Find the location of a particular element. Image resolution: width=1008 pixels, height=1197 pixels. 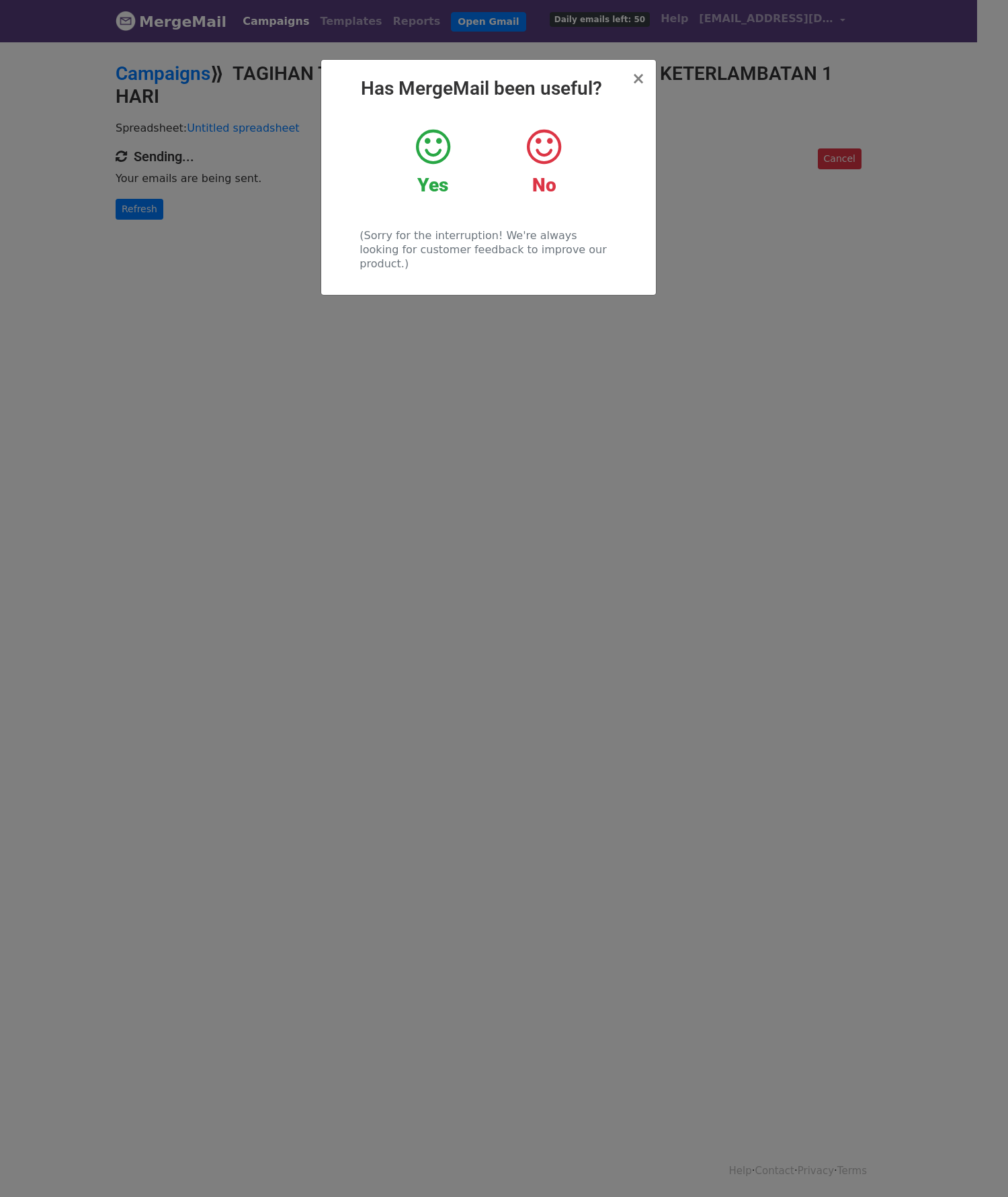

a: Yes is located at coordinates (432, 162).